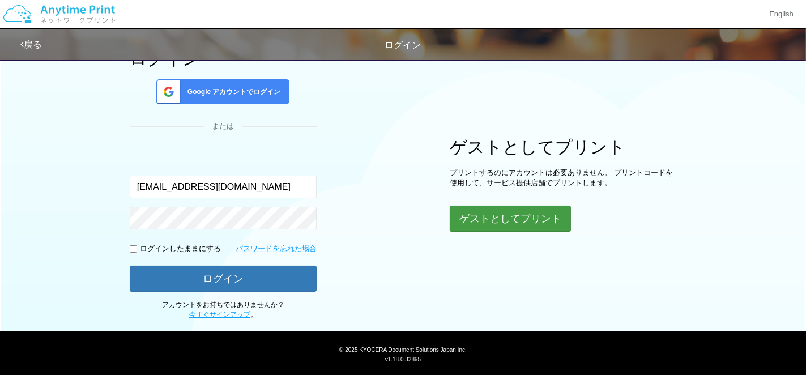 The width and height of the screenshot is (806, 375). Describe the element at coordinates (403, 349) in the screenshot. I see `span: © 2025 KYOCERA Document Solutions Japan Inc.` at that location.